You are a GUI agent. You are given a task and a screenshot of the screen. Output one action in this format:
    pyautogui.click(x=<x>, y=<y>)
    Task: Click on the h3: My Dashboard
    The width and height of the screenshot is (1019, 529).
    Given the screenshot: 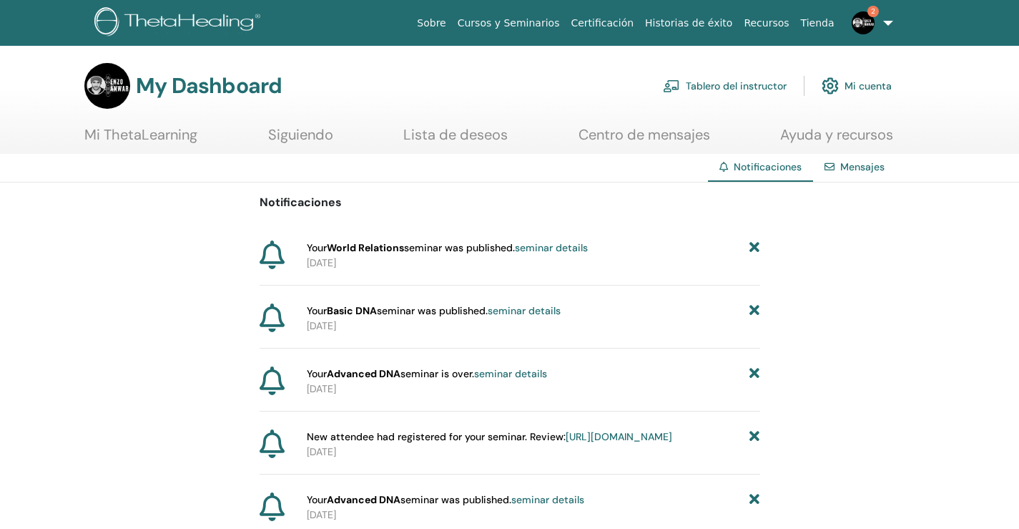 What is the action you would take?
    pyautogui.click(x=209, y=86)
    